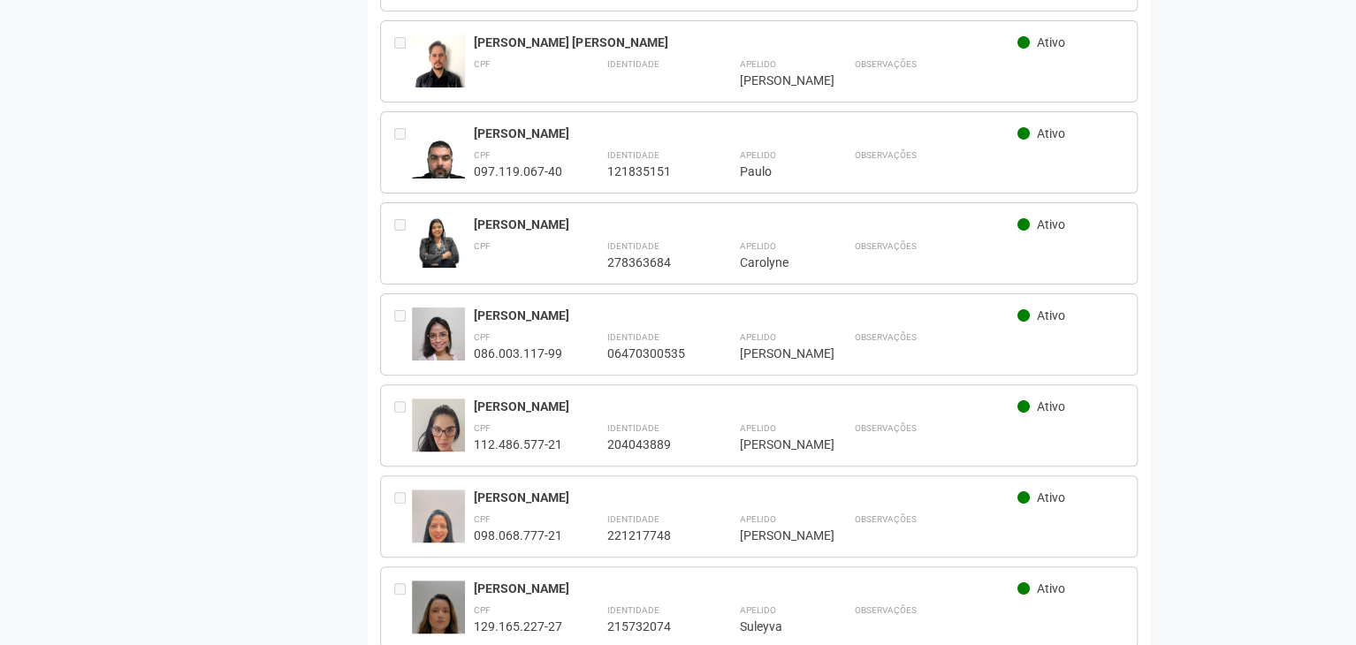 The width and height of the screenshot is (1356, 645). Describe the element at coordinates (650, 536) in the screenshot. I see `div: 221217748` at that location.